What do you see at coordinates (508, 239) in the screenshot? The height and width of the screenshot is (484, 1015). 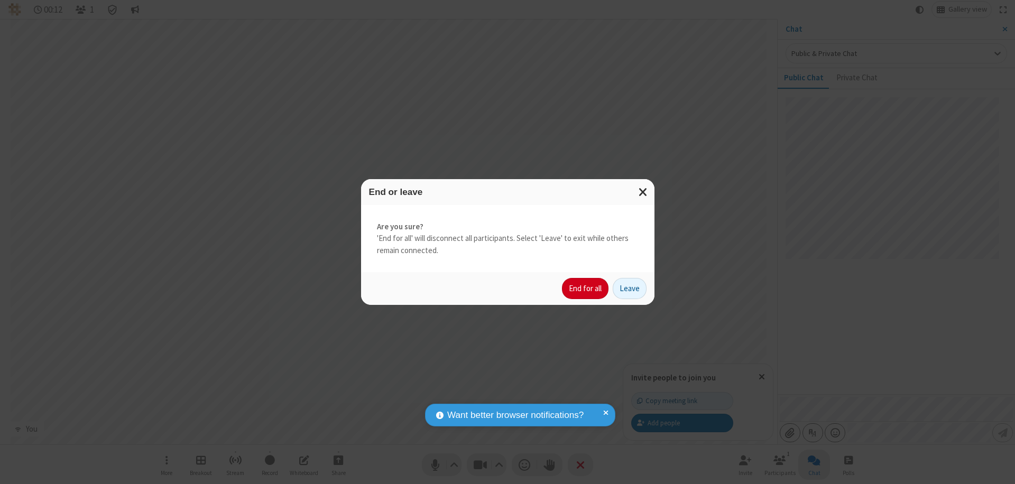 I see `div: 'End for all' will disconnect all participants. Select 'Leave' to exit while others remain connec...` at bounding box center [508, 239].